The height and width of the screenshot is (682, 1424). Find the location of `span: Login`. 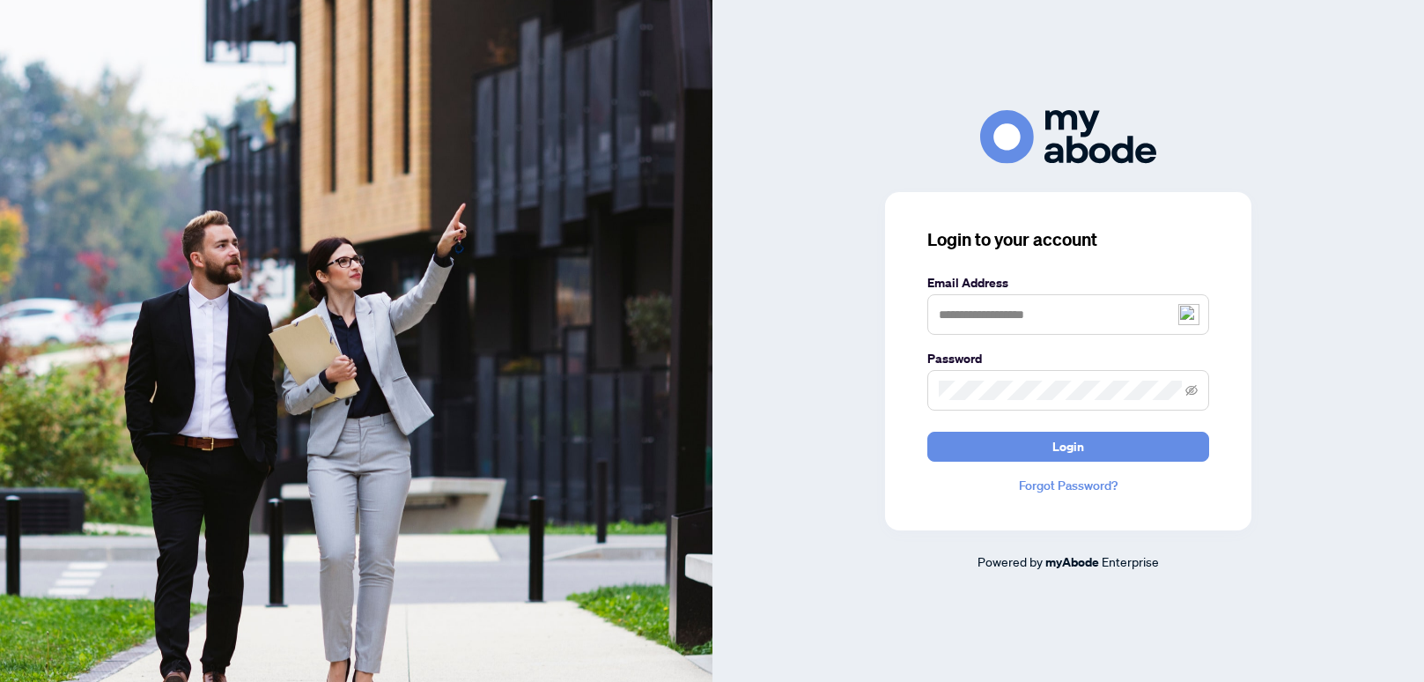

span: Login is located at coordinates (1069, 447).